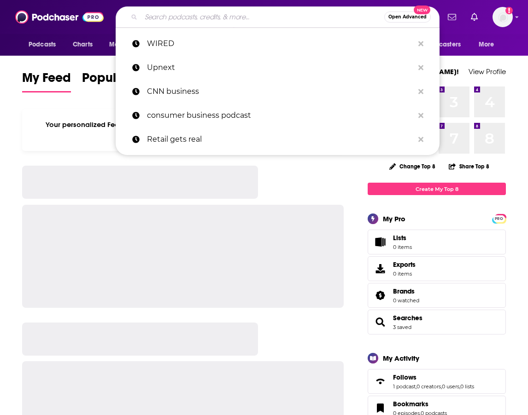 Image resolution: width=528 pixels, height=415 pixels. Describe the element at coordinates (277, 92) in the screenshot. I see `a: CNN business` at that location.